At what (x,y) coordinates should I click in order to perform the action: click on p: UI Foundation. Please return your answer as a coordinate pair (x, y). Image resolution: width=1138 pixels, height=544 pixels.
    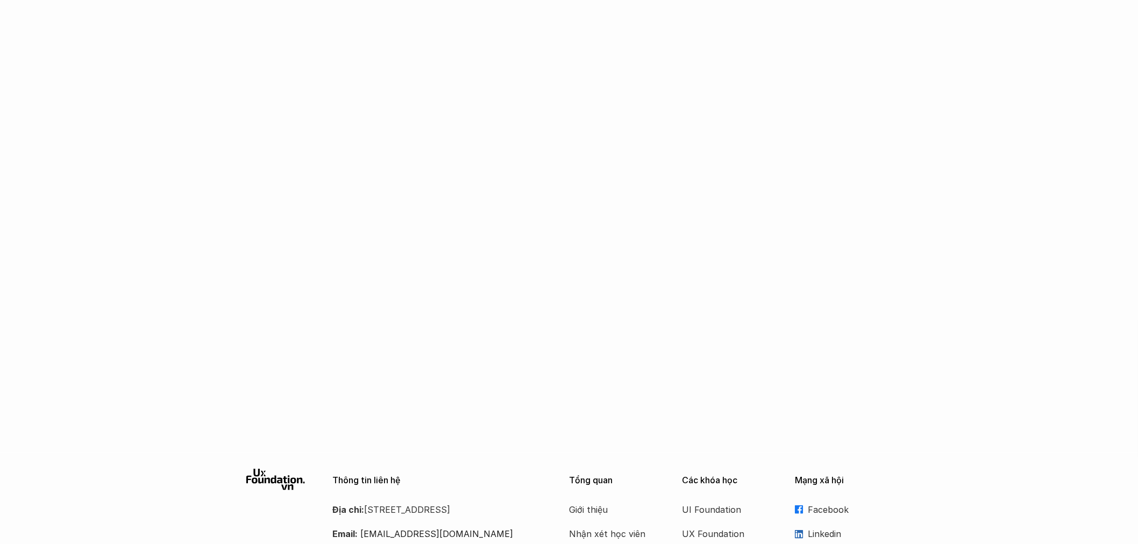
    Looking at the image, I should click on (725, 510).